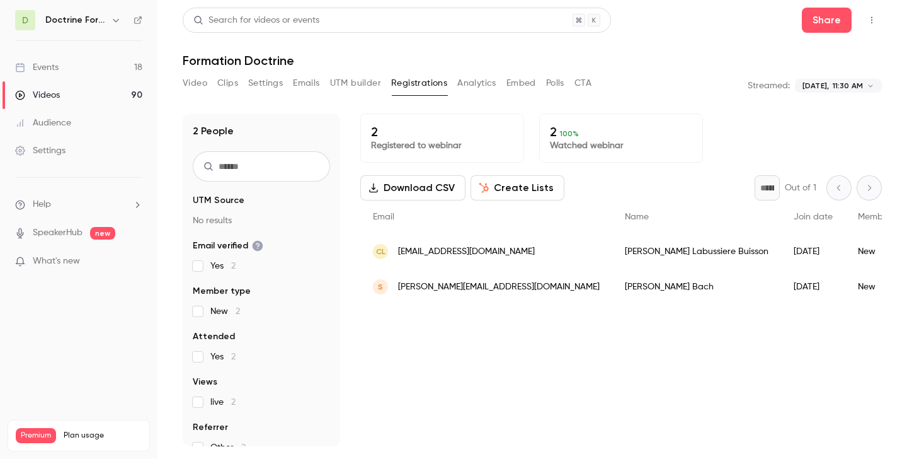 The height and width of the screenshot is (459, 907). I want to click on li: help-dropdown-opener, so click(79, 204).